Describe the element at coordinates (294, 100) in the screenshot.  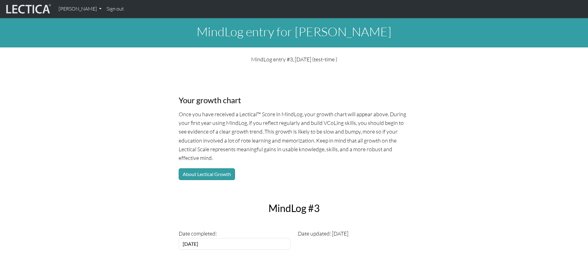
I see `h3: Your growth chart` at that location.